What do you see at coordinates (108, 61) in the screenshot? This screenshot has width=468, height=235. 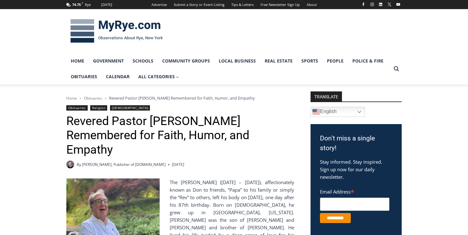 I see `a: Government` at bounding box center [108, 61].